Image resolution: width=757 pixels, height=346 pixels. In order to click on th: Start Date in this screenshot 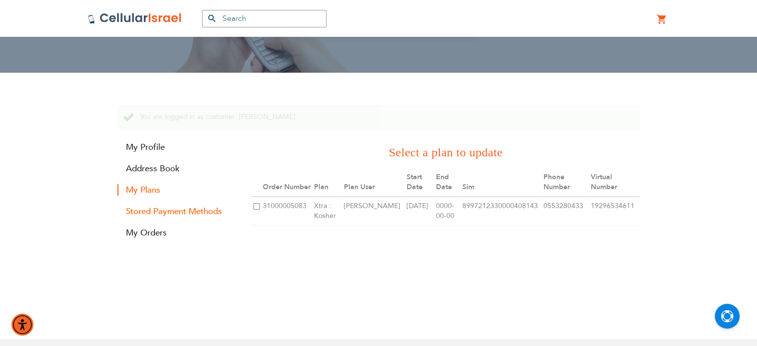, I will do `click(419, 182)`.